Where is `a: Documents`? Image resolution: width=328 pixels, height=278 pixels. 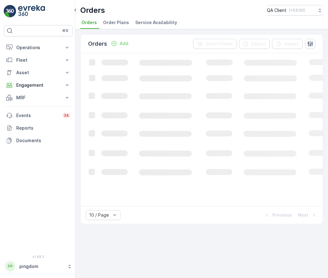 a: Documents is located at coordinates (38, 140).